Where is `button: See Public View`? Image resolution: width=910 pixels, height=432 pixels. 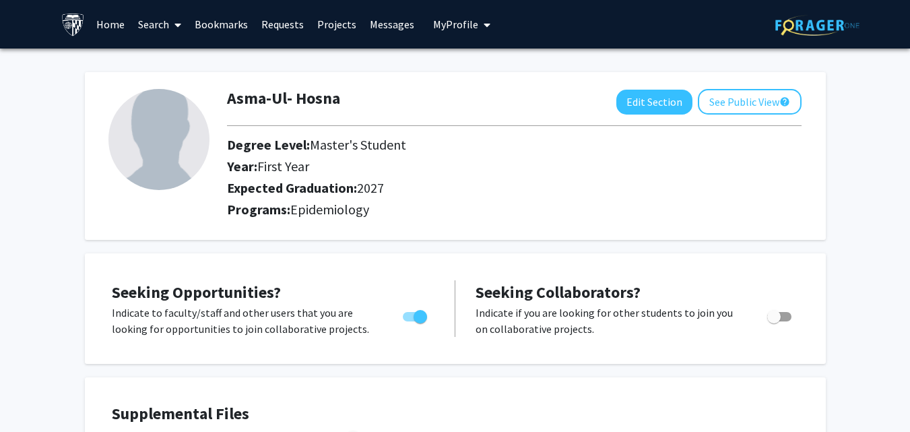 button: See Public View is located at coordinates (750, 102).